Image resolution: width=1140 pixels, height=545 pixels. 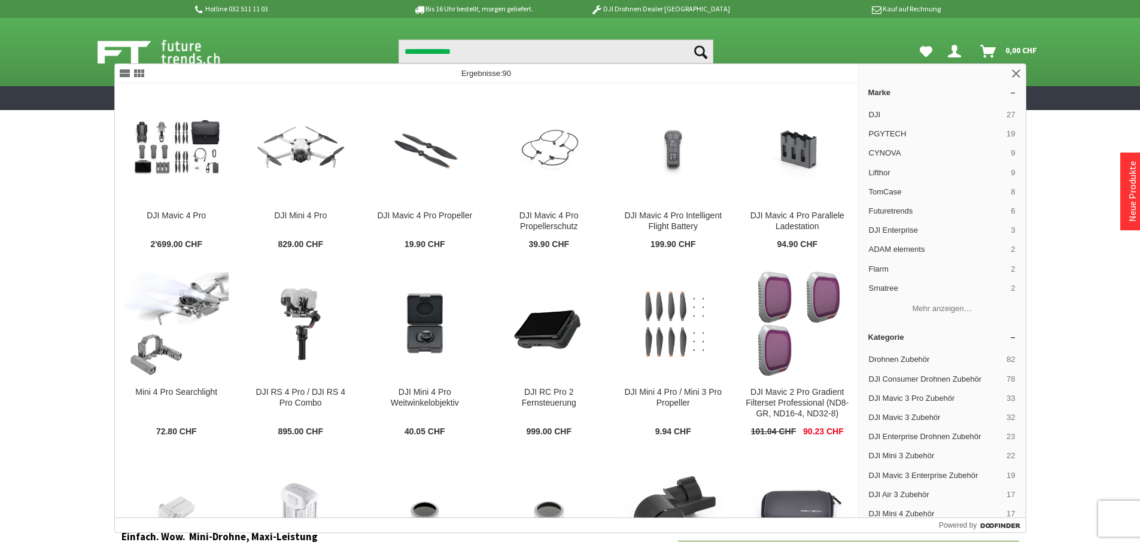 I want to click on span: 0,00 CHF, so click(x=1021, y=50).